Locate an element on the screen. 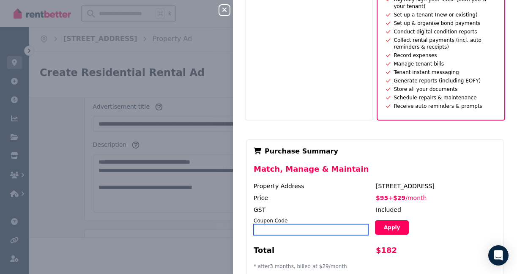 The height and width of the screenshot is (274, 517). span: / month is located at coordinates (416, 198).